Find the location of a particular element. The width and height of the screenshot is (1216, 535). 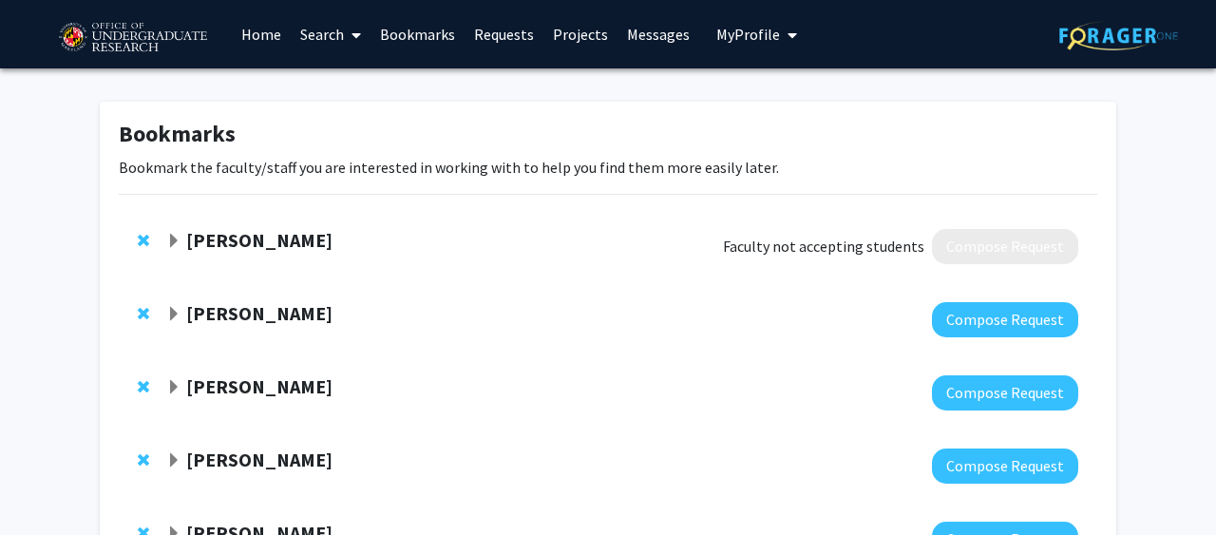

span: Remove Heather Amato from bookmarks is located at coordinates (143, 460).